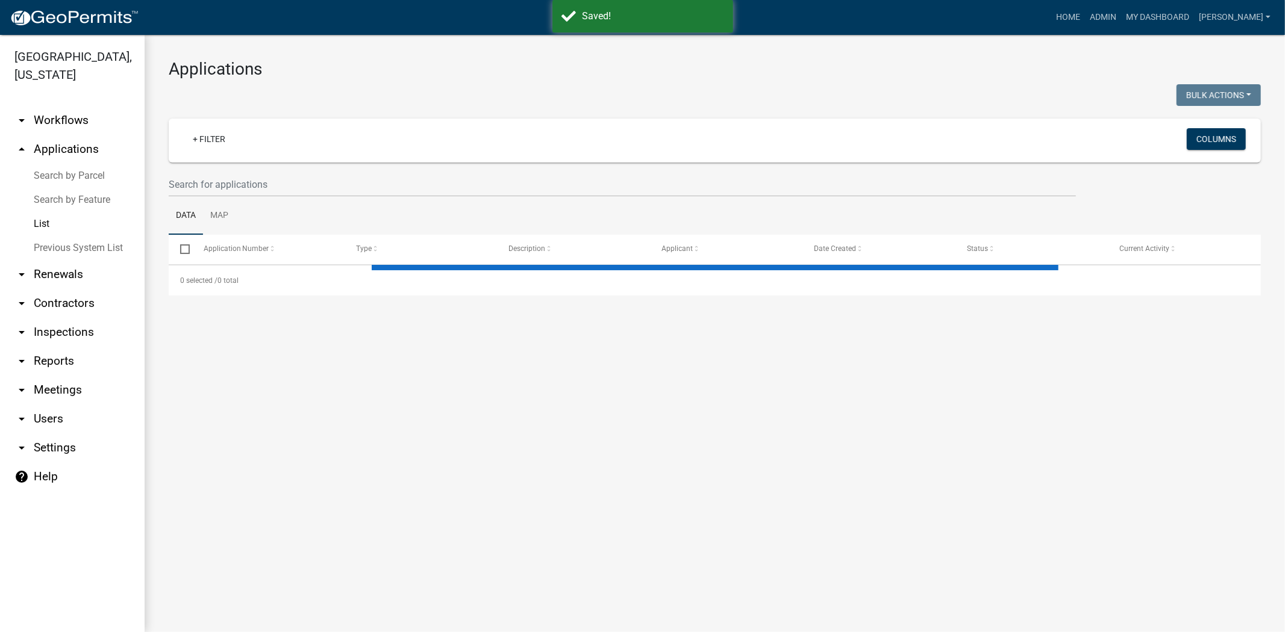  Describe the element at coordinates (527, 249) in the screenshot. I see `span: Description` at that location.